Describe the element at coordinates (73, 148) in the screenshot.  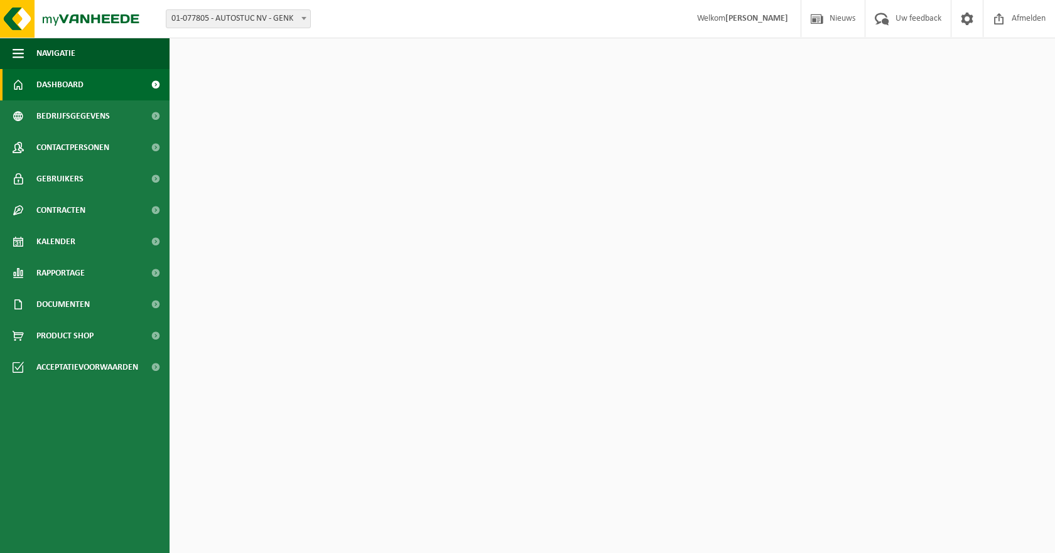
I see `span: Contactpersonen` at that location.